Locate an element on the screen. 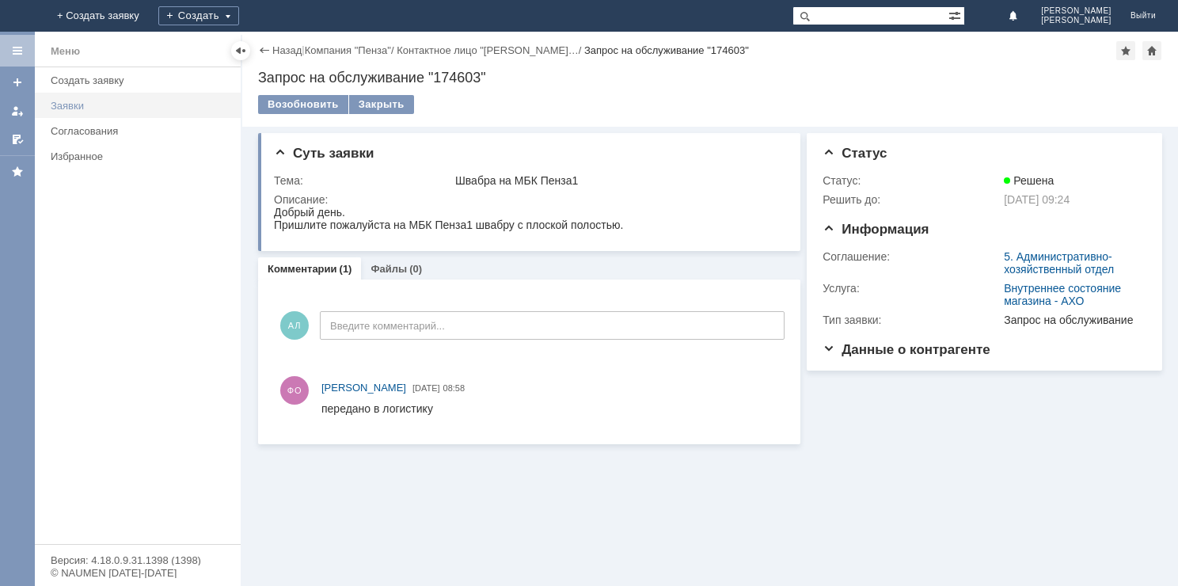 The width and height of the screenshot is (1178, 586). div: (1) is located at coordinates (346, 268).